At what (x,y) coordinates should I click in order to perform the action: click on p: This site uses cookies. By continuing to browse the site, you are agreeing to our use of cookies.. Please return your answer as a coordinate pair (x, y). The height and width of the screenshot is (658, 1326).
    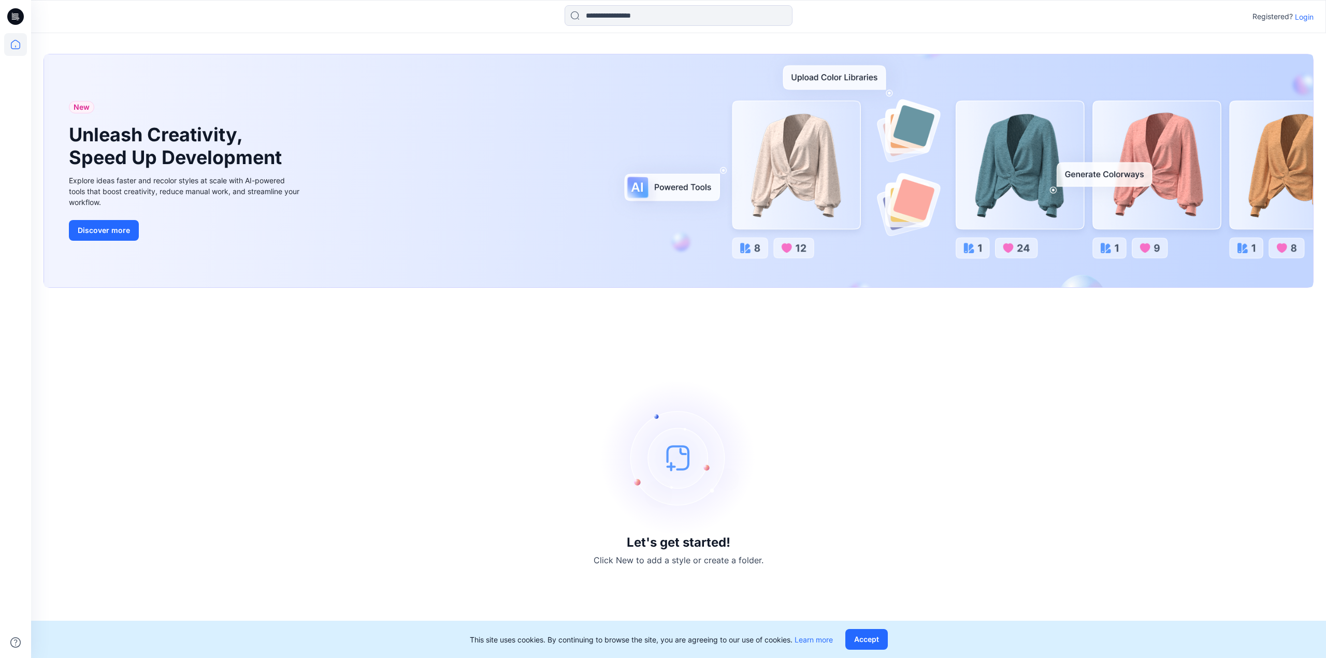
    Looking at the image, I should click on (651, 640).